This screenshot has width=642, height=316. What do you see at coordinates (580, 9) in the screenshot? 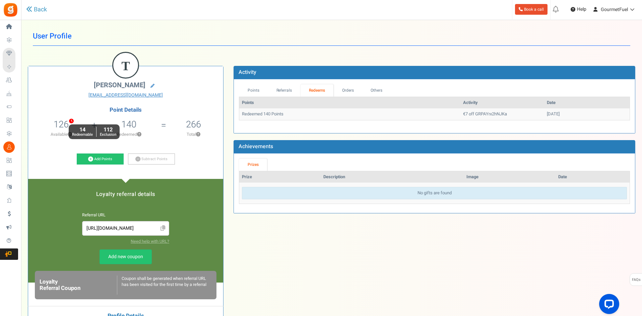
I see `span: Help` at bounding box center [580, 9].